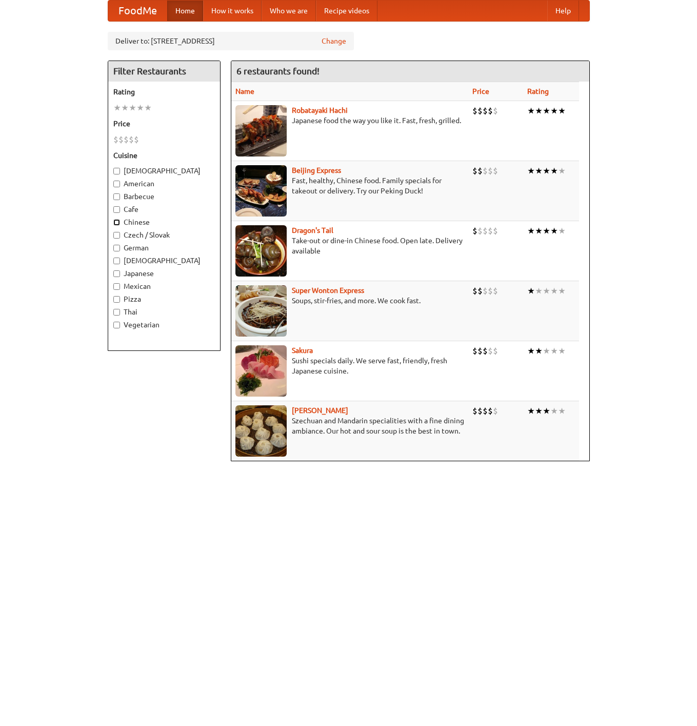 The image size is (697, 726). I want to click on img: sakura.jpg, so click(261, 371).